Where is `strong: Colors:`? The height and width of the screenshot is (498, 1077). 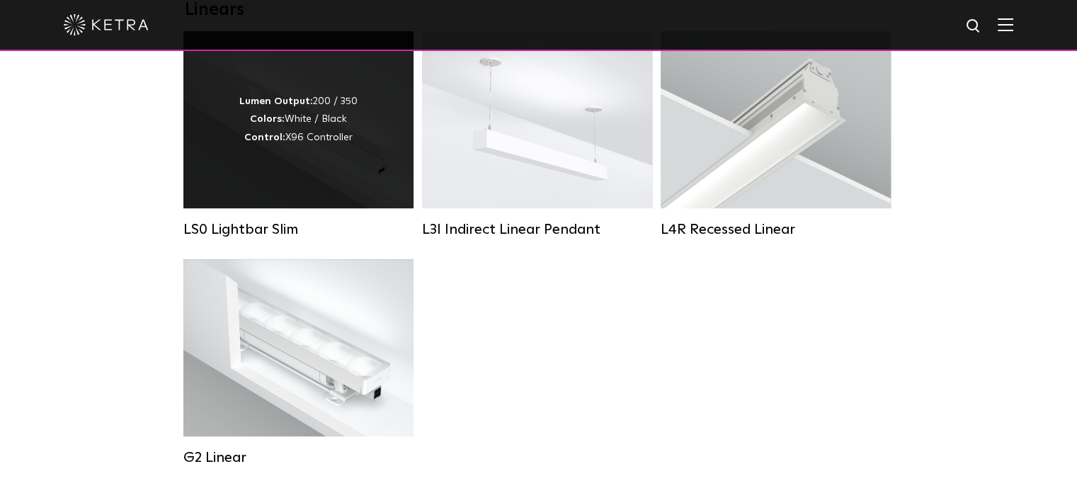 strong: Colors: is located at coordinates (267, 119).